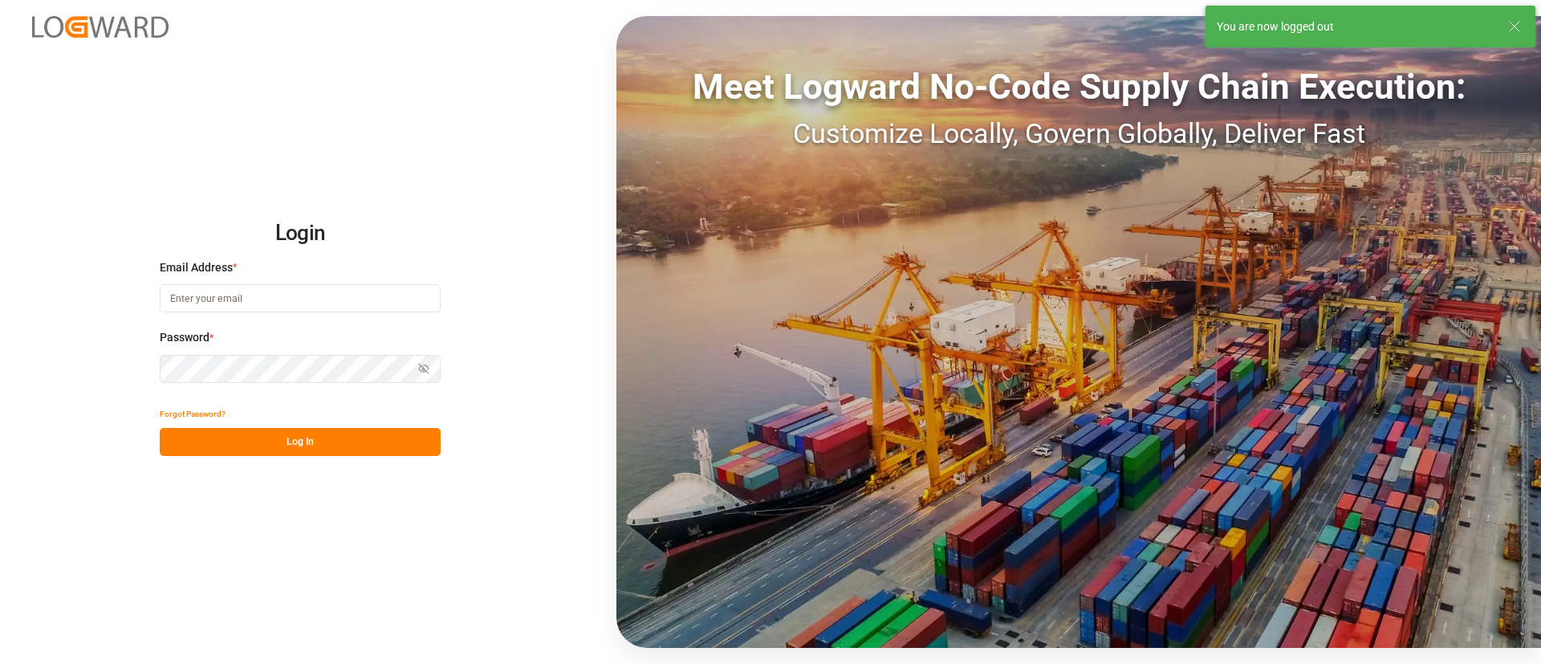  Describe the element at coordinates (185, 337) in the screenshot. I see `span: Password` at that location.